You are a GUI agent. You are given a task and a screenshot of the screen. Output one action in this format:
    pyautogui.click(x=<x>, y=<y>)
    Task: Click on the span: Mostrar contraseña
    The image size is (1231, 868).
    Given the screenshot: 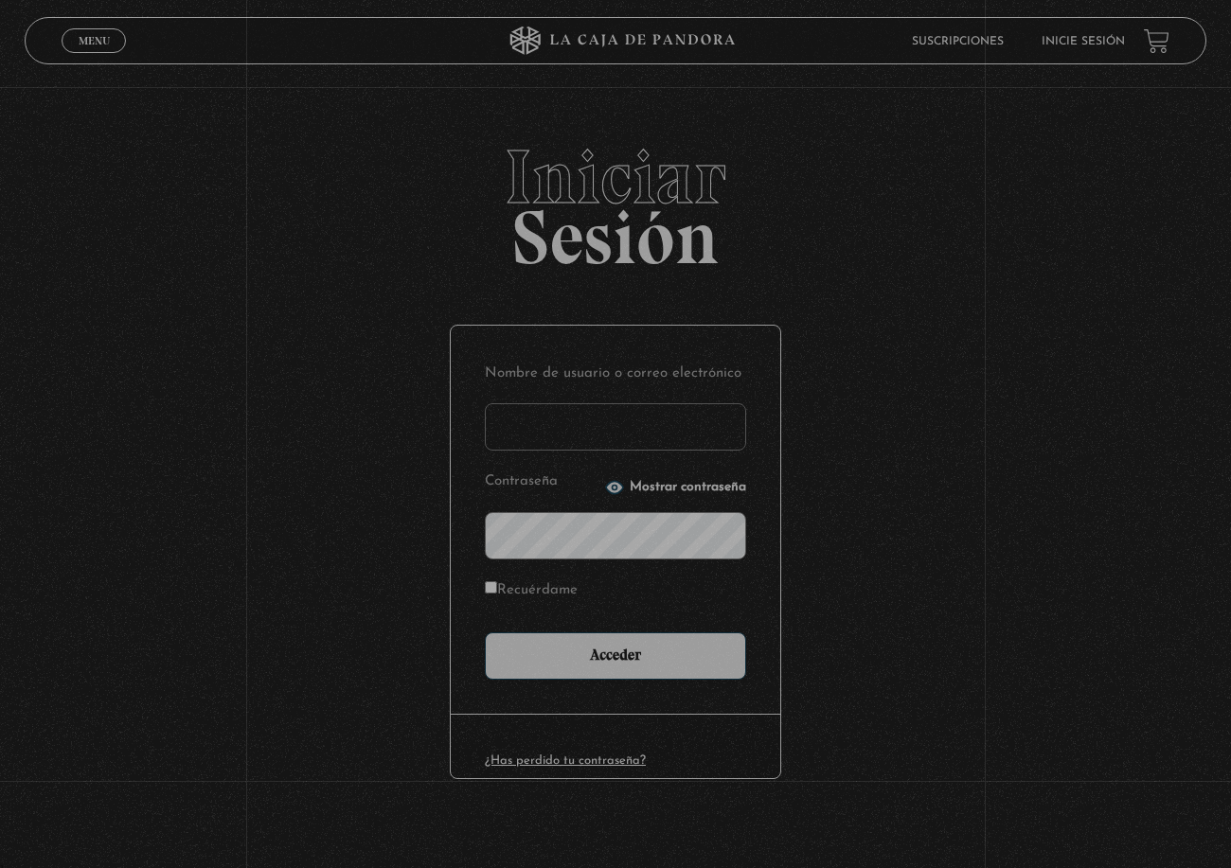 What is the action you would take?
    pyautogui.click(x=687, y=488)
    